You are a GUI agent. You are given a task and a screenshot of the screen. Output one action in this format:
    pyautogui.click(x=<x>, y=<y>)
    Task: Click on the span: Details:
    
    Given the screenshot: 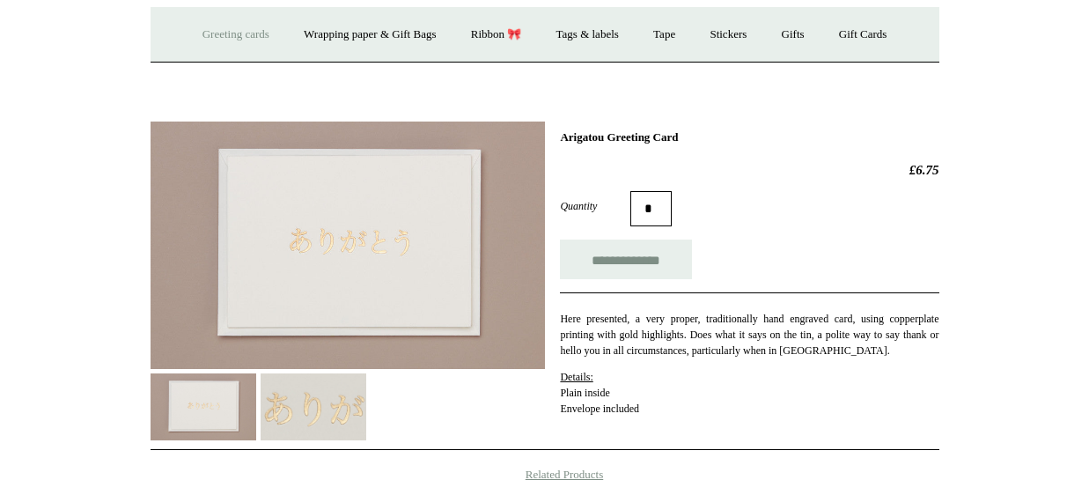 What is the action you would take?
    pyautogui.click(x=576, y=377)
    